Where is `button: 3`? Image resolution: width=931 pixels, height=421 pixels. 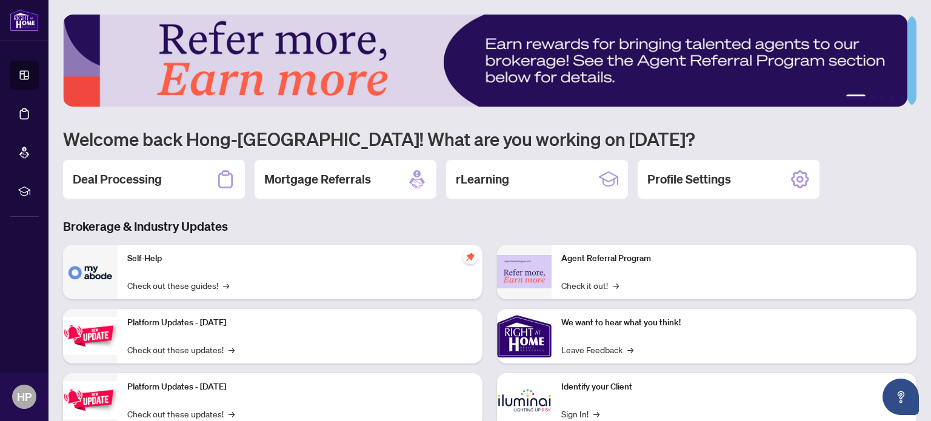
button: 3 is located at coordinates (883, 97).